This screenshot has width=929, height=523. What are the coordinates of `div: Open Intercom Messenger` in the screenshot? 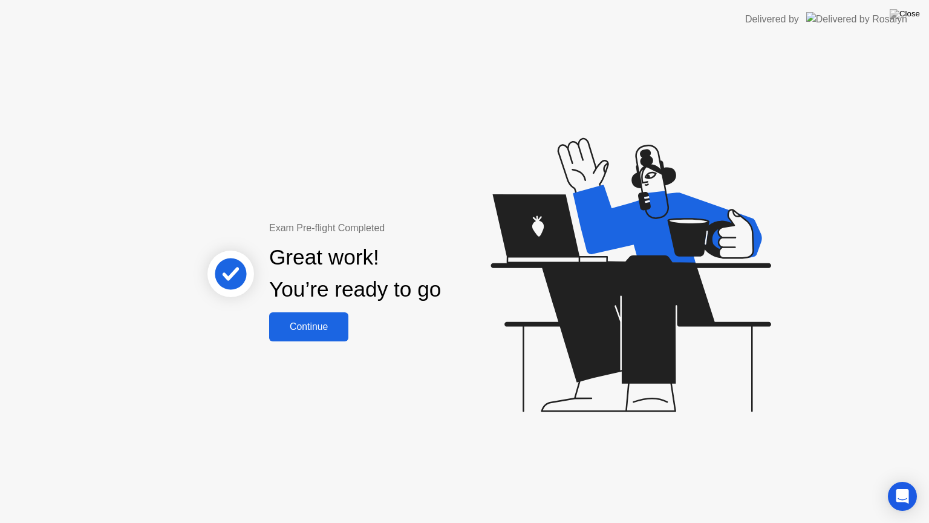 It's located at (902, 496).